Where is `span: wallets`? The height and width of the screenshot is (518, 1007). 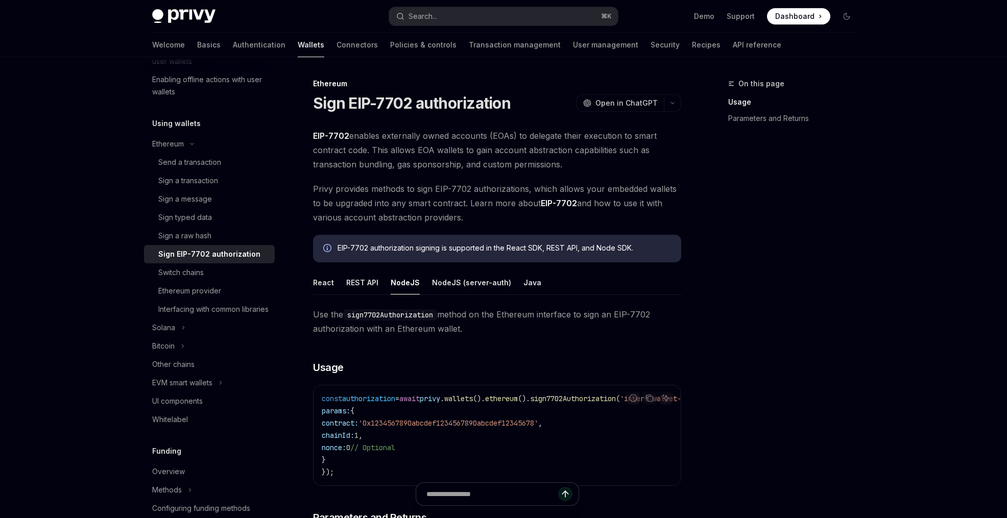 span: wallets is located at coordinates (458, 399).